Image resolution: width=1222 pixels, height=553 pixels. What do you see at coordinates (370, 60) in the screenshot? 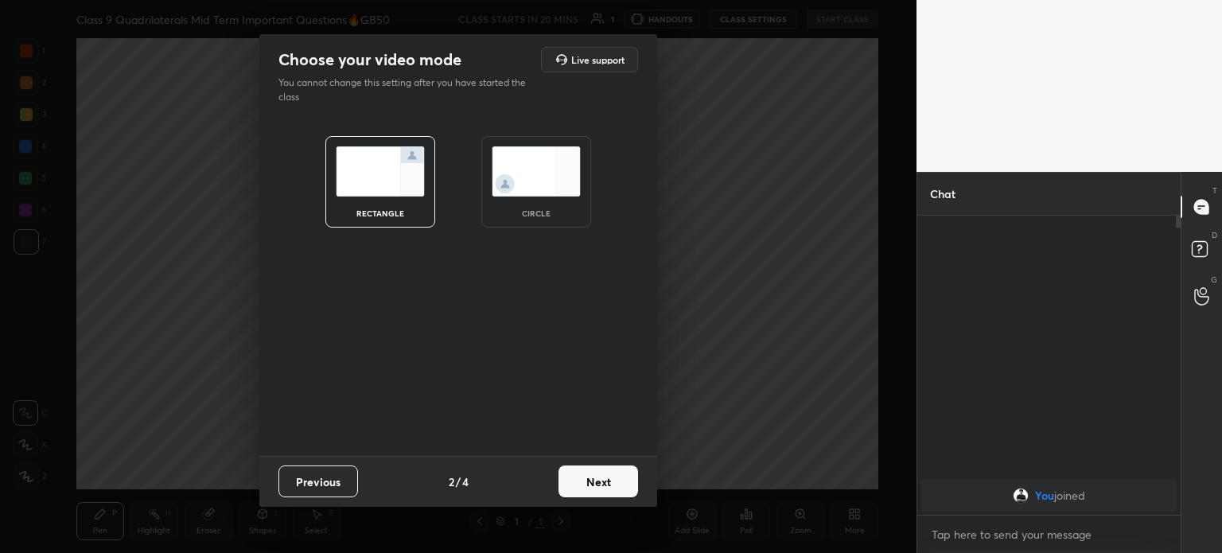
I see `h2: Choose your video mode` at bounding box center [370, 60].